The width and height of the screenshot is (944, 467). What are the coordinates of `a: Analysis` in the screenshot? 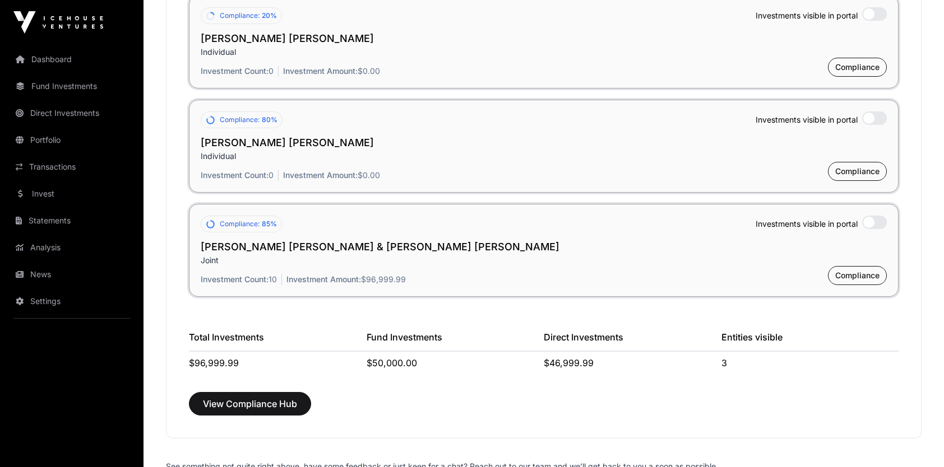 It's located at (72, 248).